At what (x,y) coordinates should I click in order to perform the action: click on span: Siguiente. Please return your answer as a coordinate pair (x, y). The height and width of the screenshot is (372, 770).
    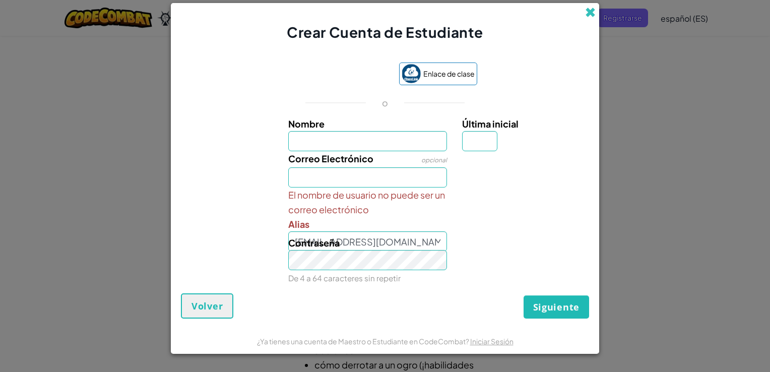
    Looking at the image, I should click on (556, 307).